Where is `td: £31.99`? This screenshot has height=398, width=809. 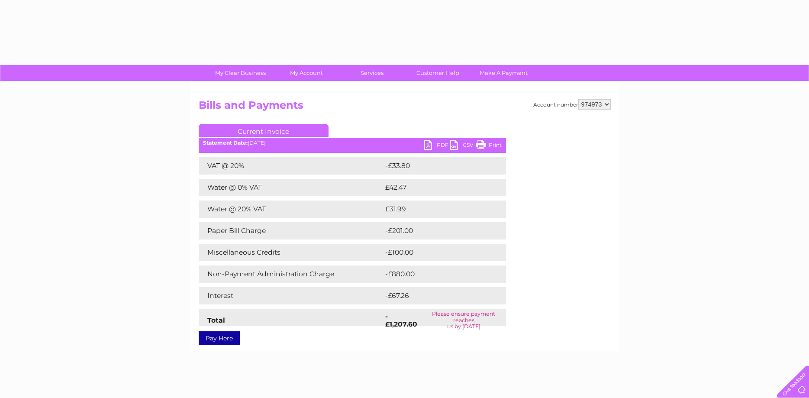 td: £31.99 is located at coordinates (436, 209).